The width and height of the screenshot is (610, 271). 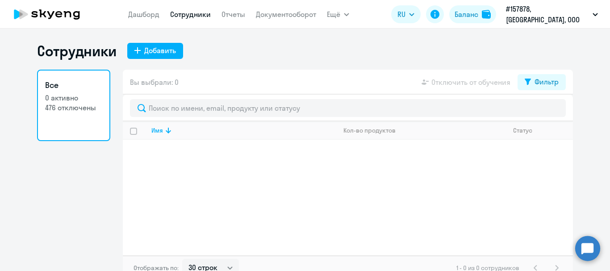 What do you see at coordinates (286, 14) in the screenshot?
I see `a: Документооборот` at bounding box center [286, 14].